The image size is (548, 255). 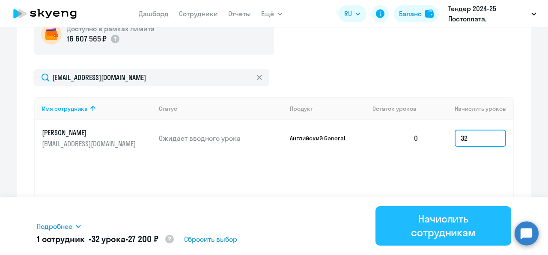 What do you see at coordinates (352, 14) in the screenshot?
I see `button: RU` at bounding box center [352, 14].